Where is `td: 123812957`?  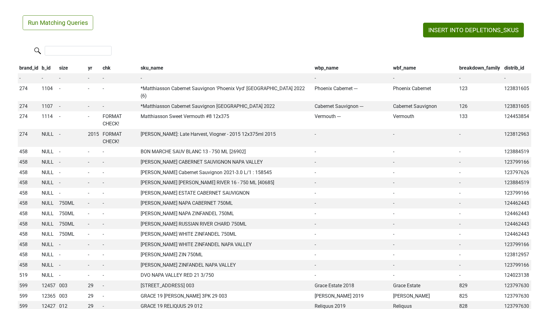
td: 123812957 is located at coordinates (517, 255).